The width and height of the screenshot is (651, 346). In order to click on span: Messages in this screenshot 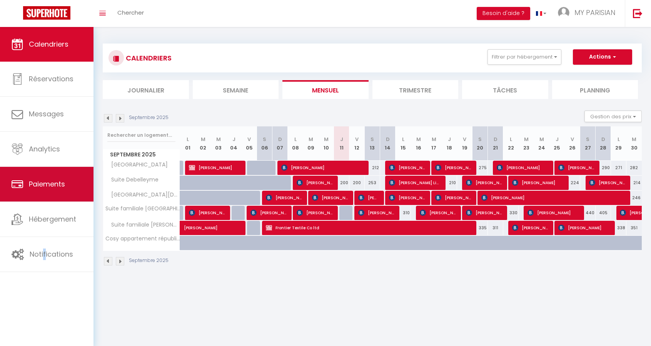, I will do `click(46, 114)`.